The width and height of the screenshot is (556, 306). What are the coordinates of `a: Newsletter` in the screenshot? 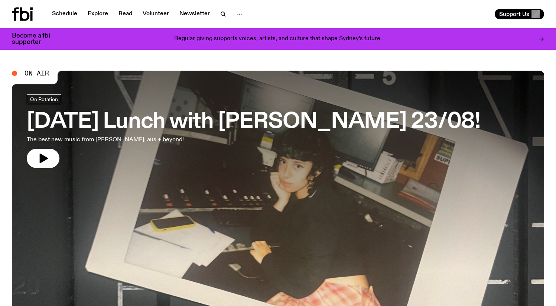 It's located at (195, 14).